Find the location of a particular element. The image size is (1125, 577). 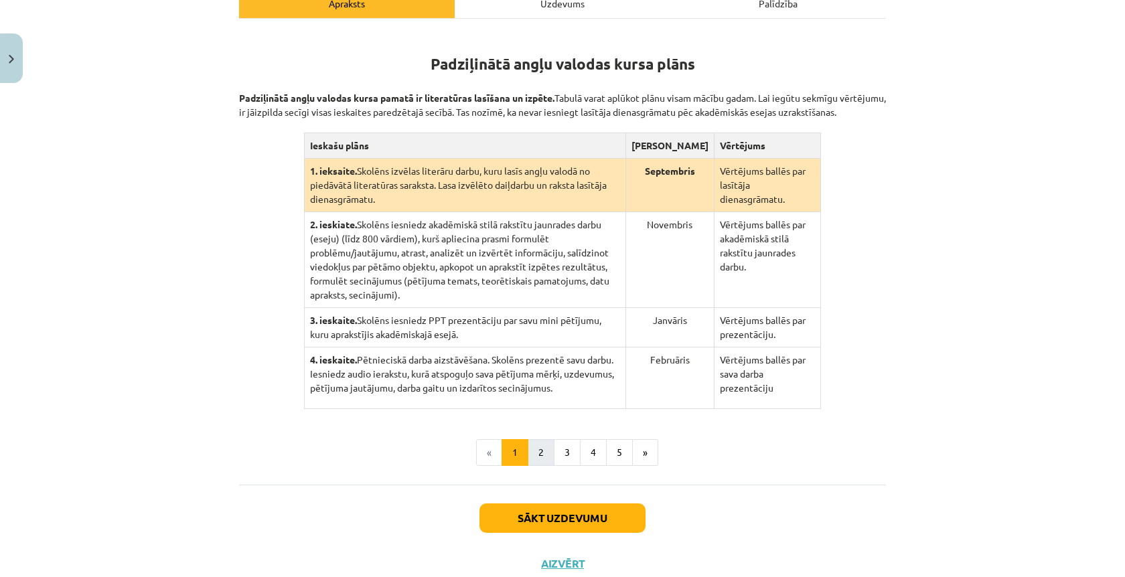

td: Novembris is located at coordinates (670, 260).